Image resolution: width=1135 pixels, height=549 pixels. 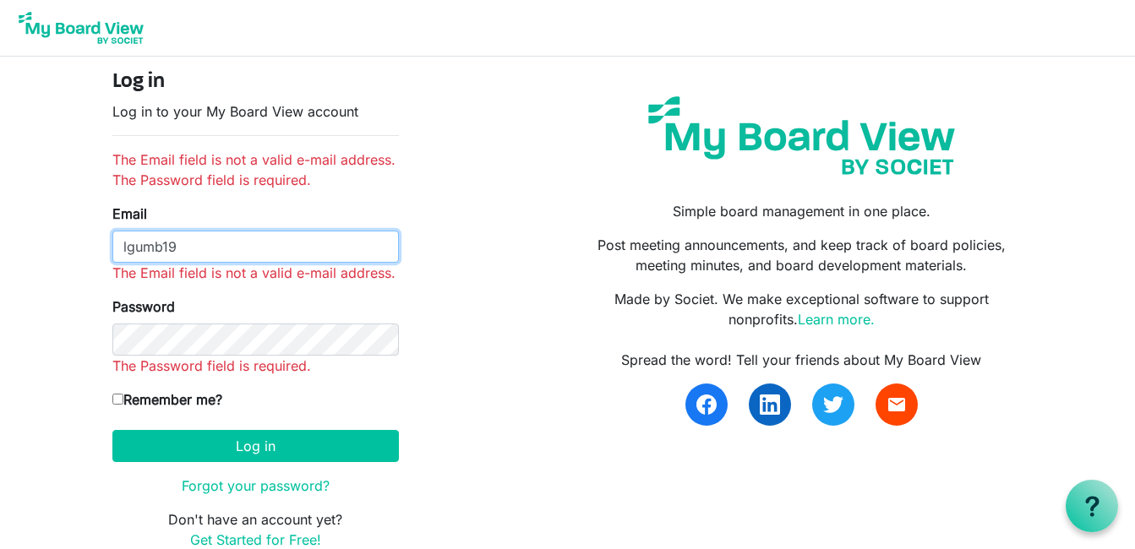 What do you see at coordinates (897, 405) in the screenshot?
I see `span: email` at bounding box center [897, 405].